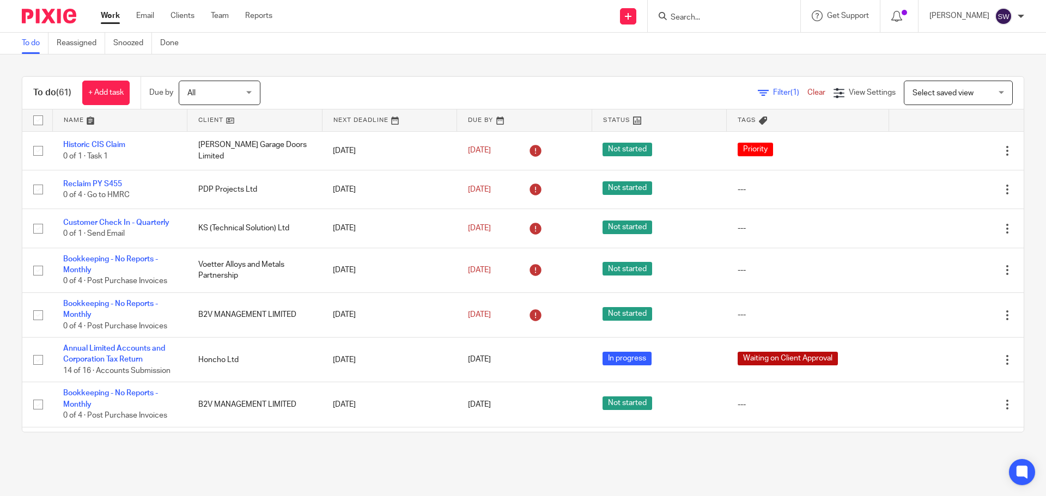 This screenshot has height=496, width=1046. What do you see at coordinates (52, 93) in the screenshot?
I see `h1: To do` at bounding box center [52, 93].